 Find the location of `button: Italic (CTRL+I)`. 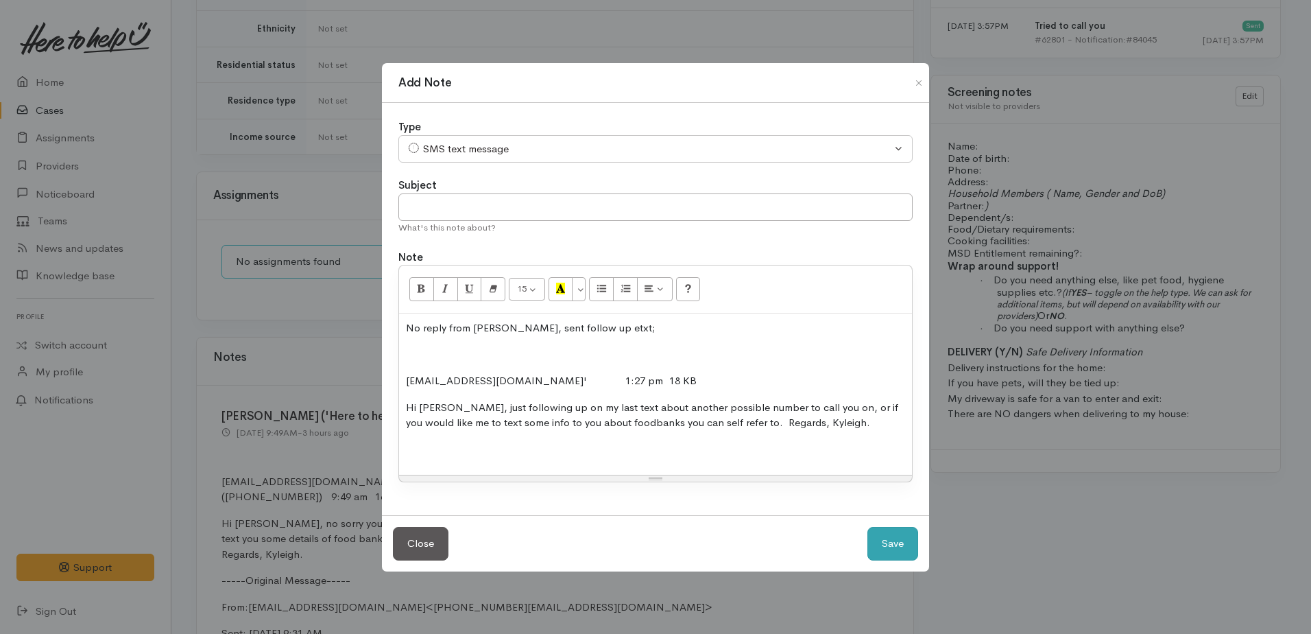

button: Italic (CTRL+I) is located at coordinates (446, 289).